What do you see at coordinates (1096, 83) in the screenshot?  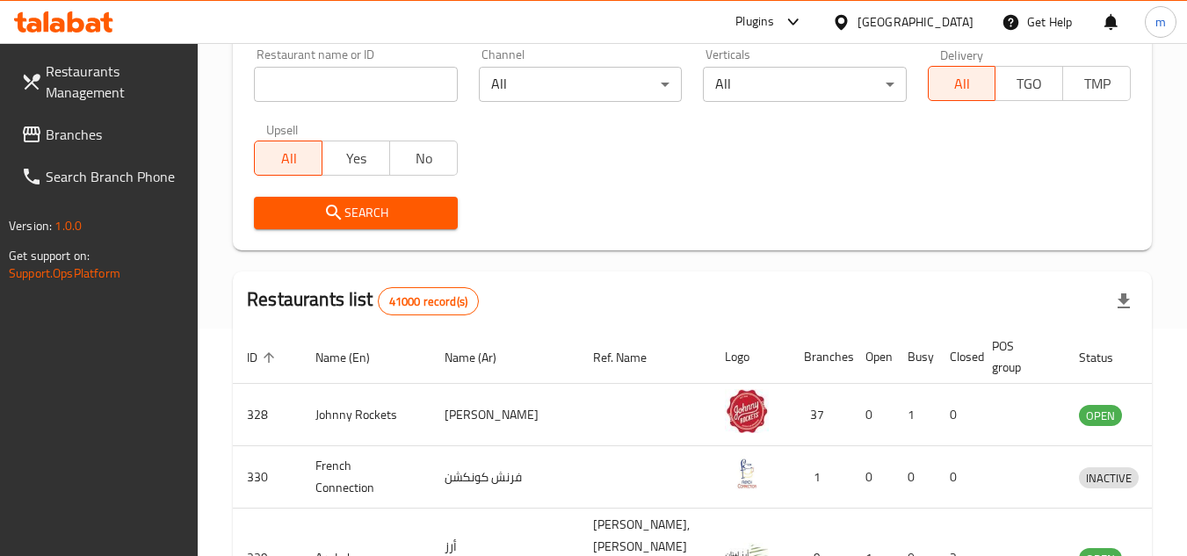 I see `span: TMP` at bounding box center [1096, 83].